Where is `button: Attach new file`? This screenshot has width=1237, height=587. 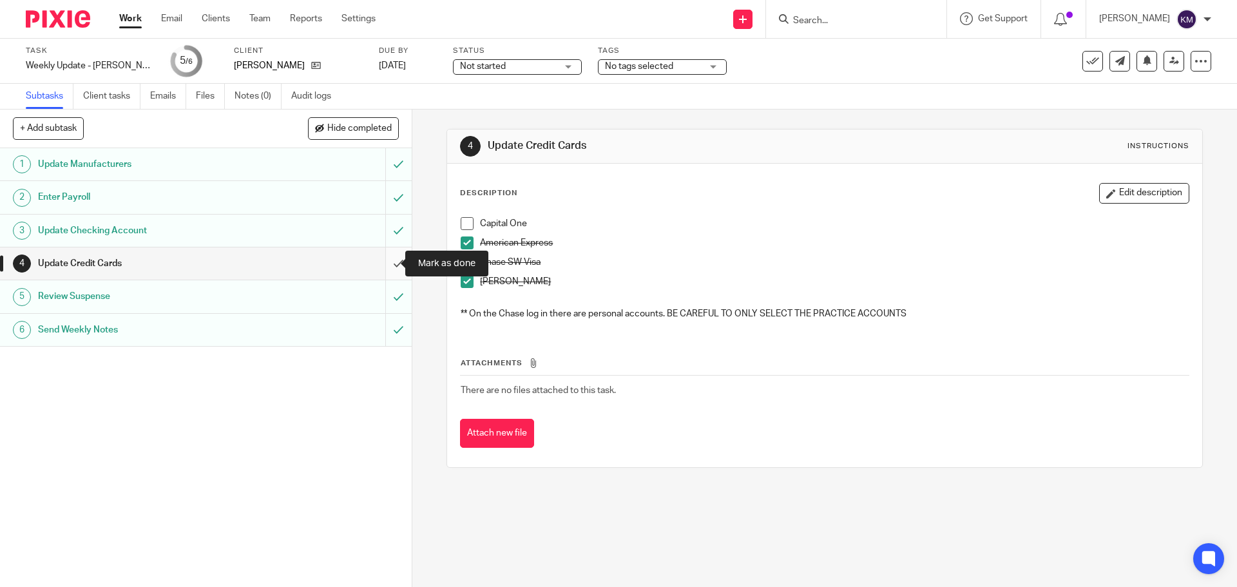 button: Attach new file is located at coordinates (497, 433).